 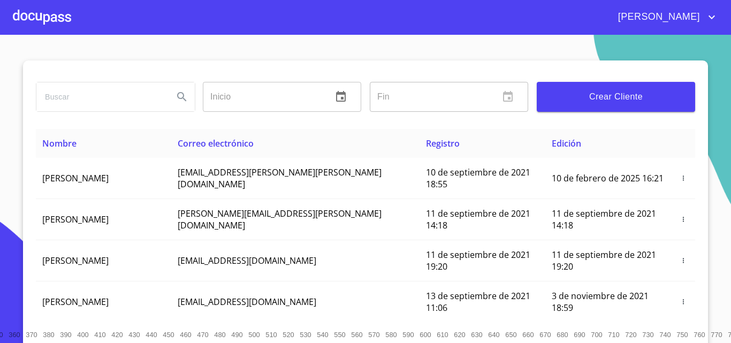 What do you see at coordinates (254, 335) in the screenshot?
I see `span: 500` at bounding box center [254, 335].